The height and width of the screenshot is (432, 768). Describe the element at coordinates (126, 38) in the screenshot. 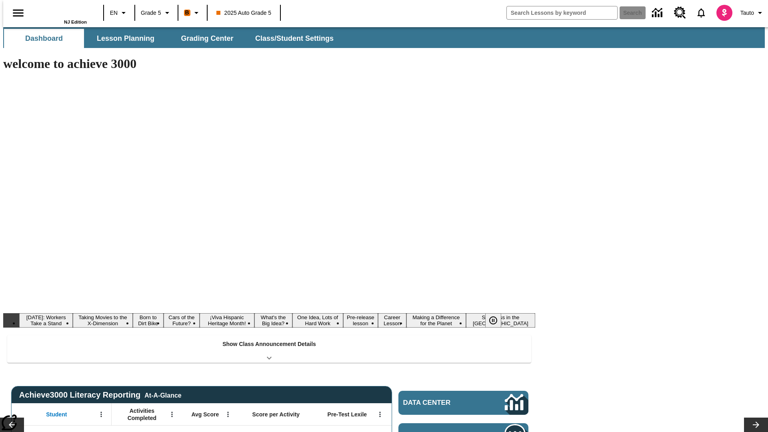

I see `button: Lesson Planning` at that location.